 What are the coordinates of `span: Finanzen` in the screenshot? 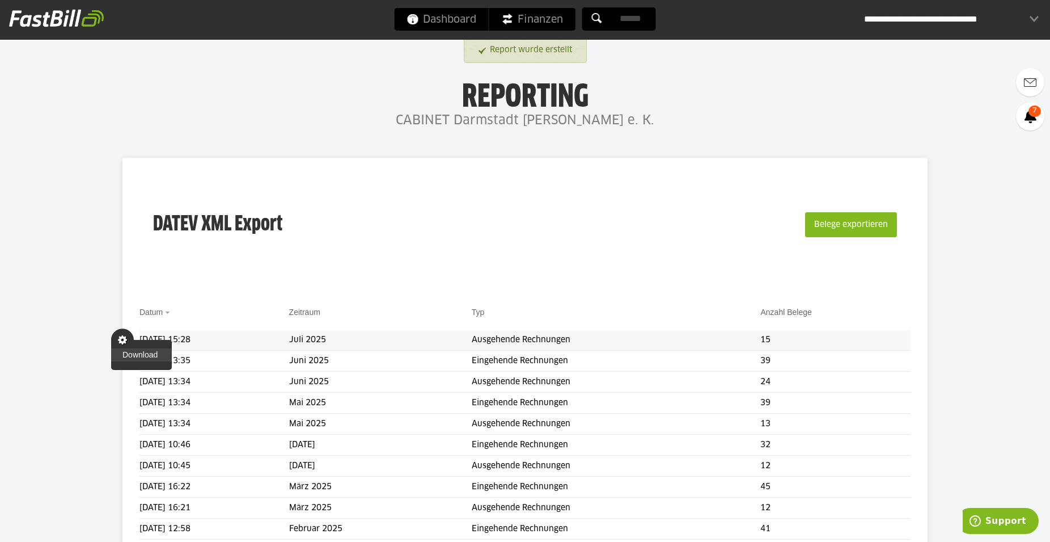 It's located at (532, 19).